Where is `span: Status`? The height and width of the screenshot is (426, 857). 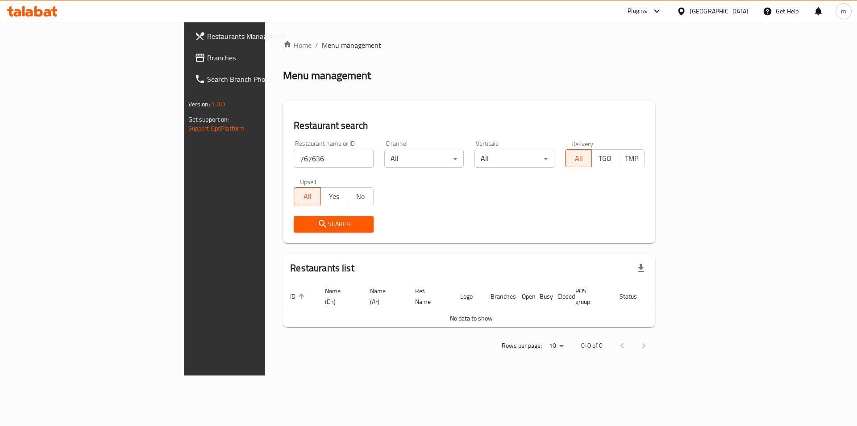
span: Status is located at coordinates (634, 296).